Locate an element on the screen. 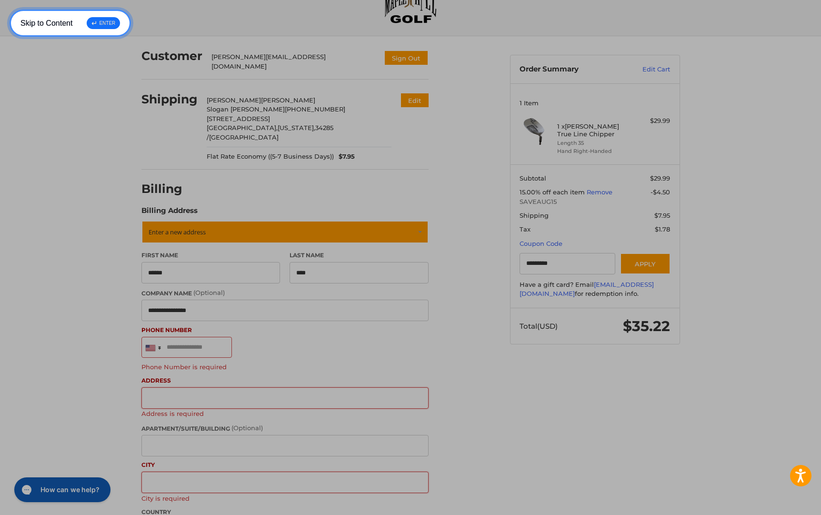 The height and width of the screenshot is (515, 821). label: Phone Number is located at coordinates (285, 330).